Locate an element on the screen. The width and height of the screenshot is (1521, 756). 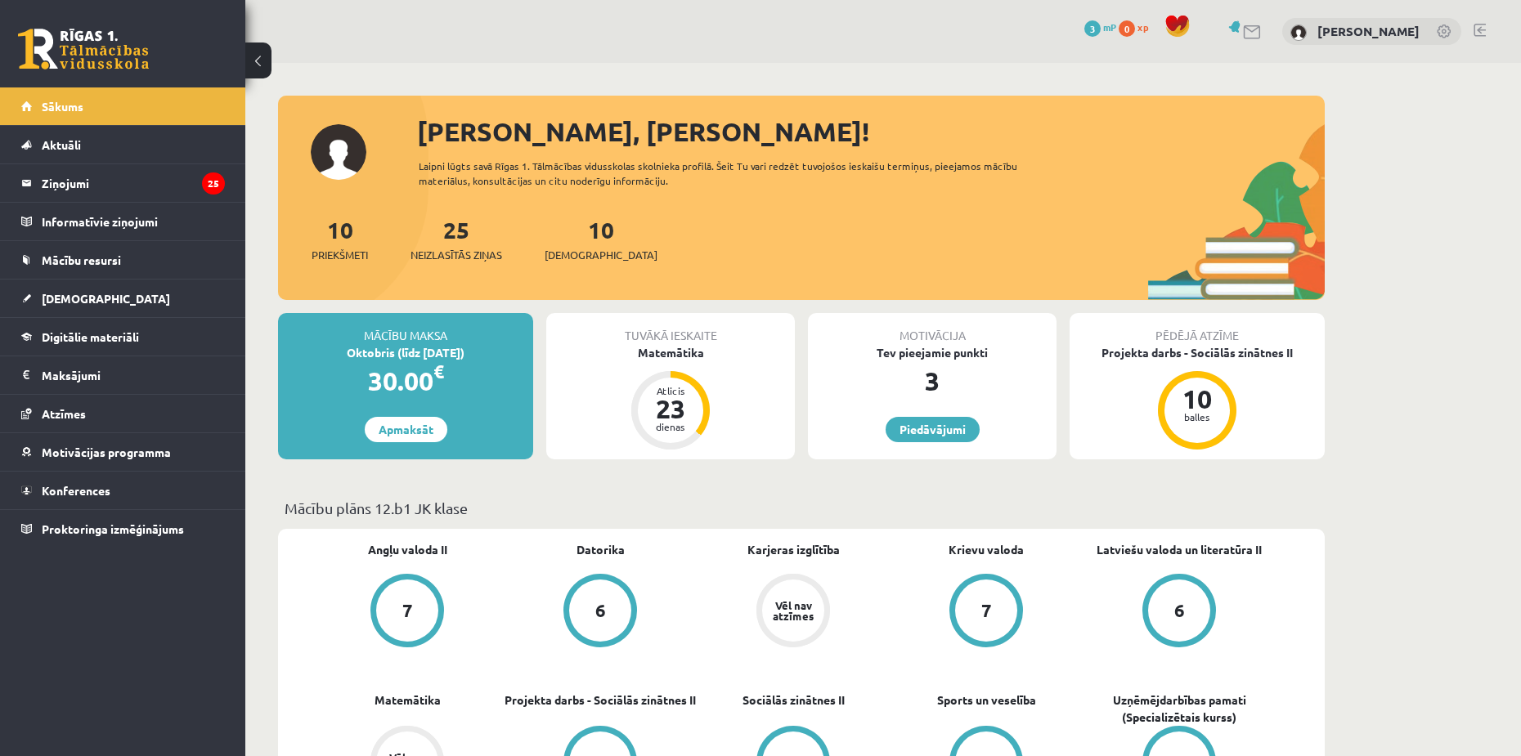
legend: Ziņojumi is located at coordinates (133, 183).